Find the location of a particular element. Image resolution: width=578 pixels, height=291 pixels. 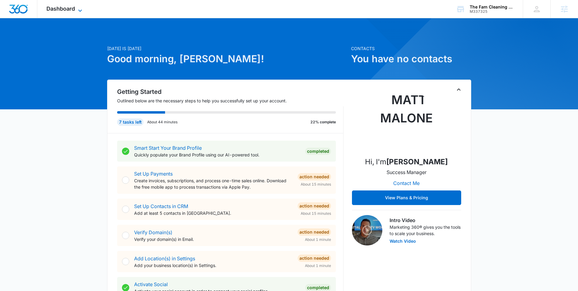

p: 22% complete is located at coordinates (323, 122).